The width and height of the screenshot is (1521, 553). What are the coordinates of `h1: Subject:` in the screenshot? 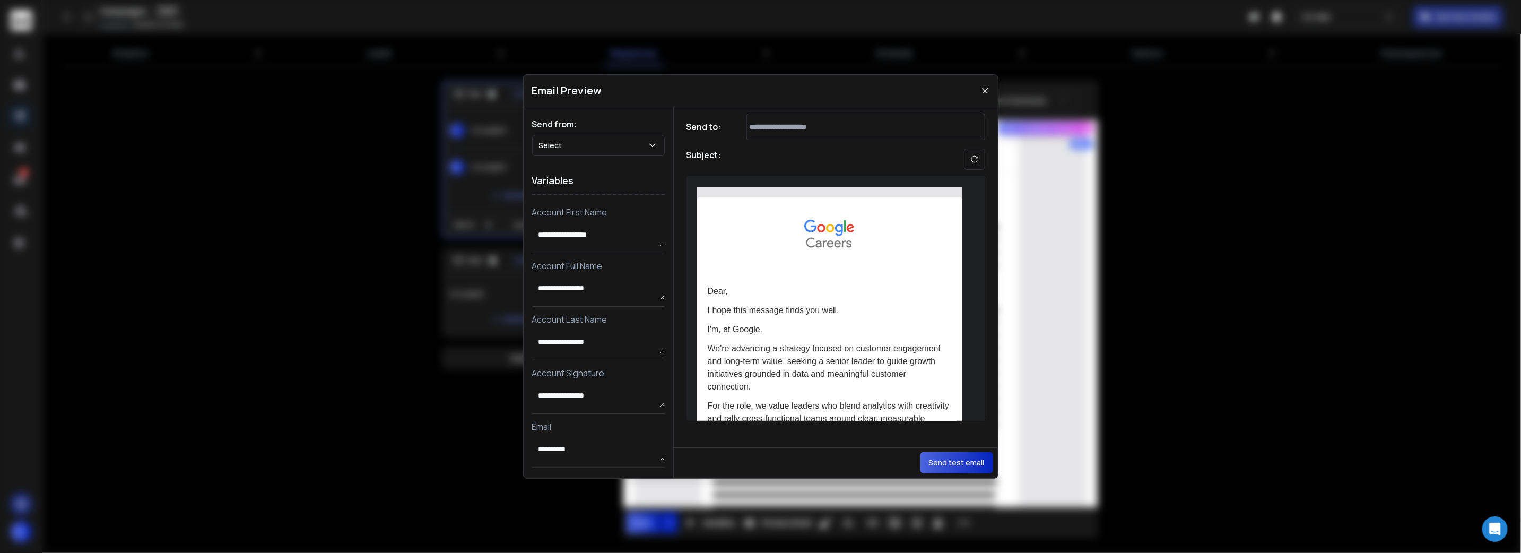 It's located at (704, 159).